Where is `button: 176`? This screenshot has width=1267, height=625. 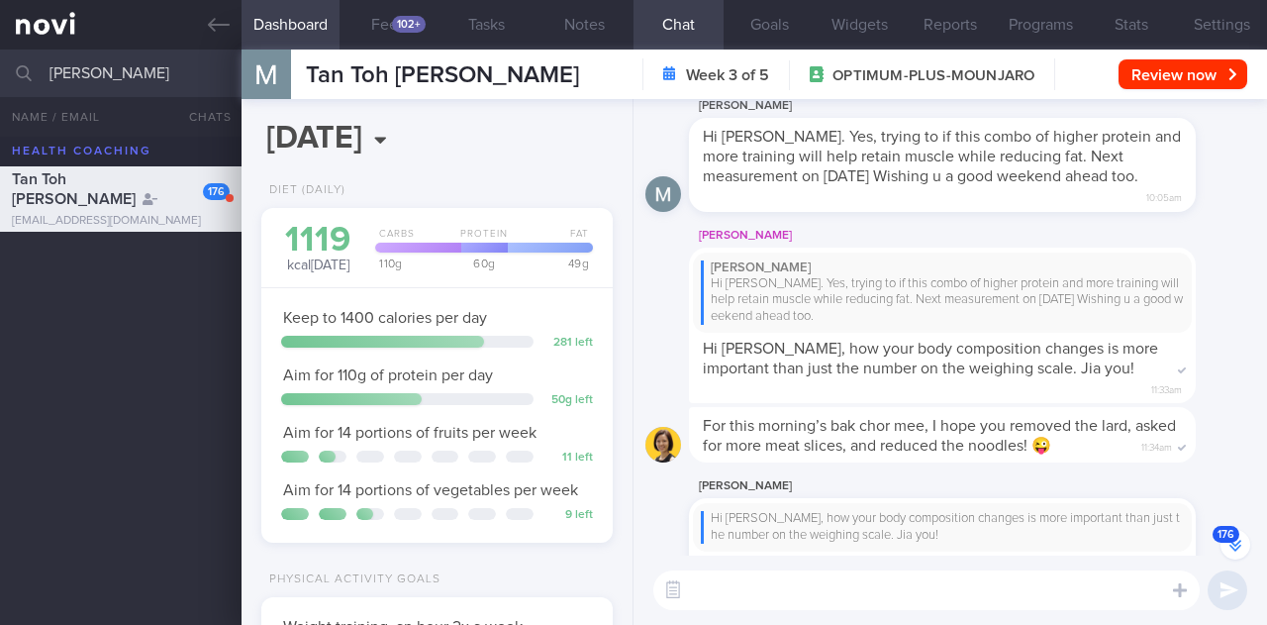 button: 176 is located at coordinates (1236, 545).